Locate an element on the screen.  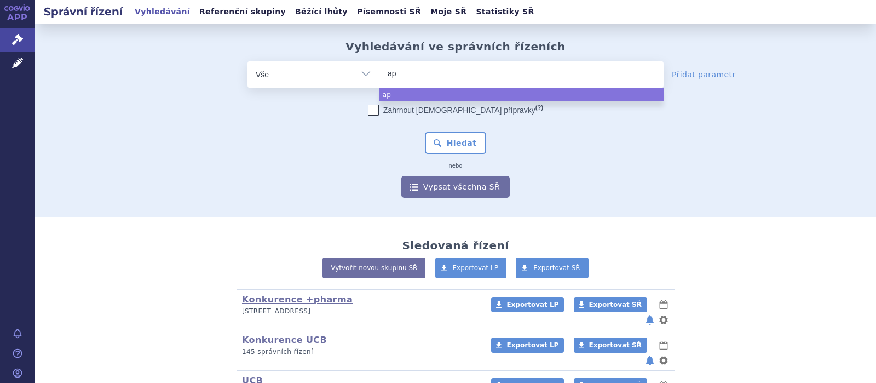
a: Statistiky SŘ is located at coordinates (505, 12).